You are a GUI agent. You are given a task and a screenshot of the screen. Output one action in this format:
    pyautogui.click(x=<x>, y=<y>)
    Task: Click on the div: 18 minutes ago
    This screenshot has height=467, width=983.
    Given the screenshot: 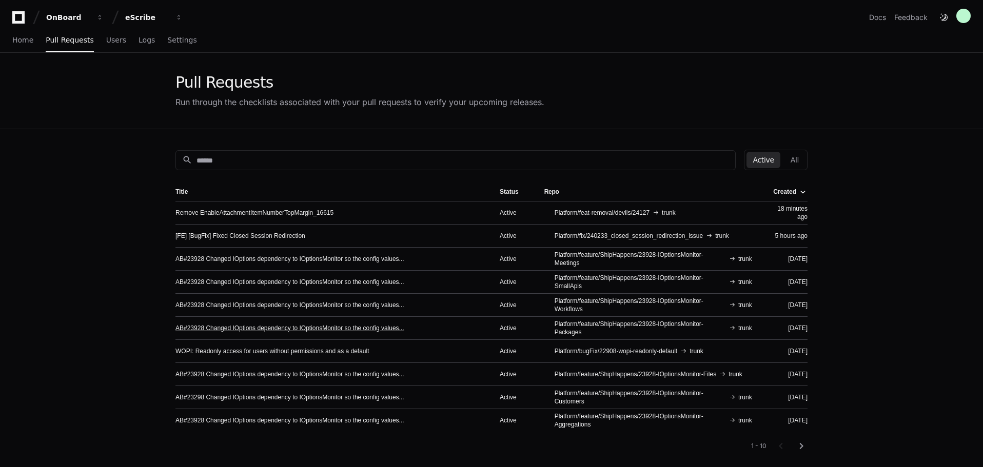 What is the action you would take?
    pyautogui.click(x=788, y=213)
    